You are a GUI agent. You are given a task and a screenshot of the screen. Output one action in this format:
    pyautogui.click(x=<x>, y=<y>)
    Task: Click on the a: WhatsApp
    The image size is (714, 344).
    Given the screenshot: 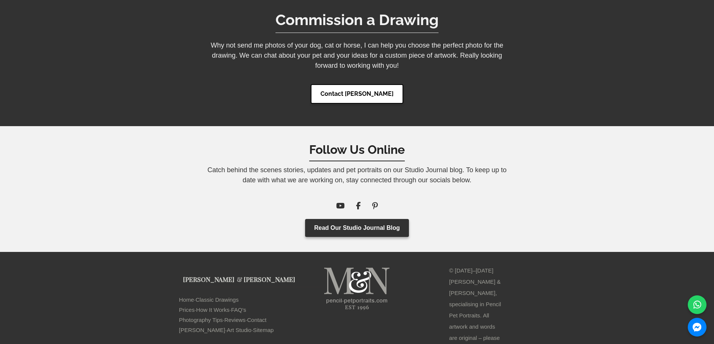 What is the action you would take?
    pyautogui.click(x=697, y=305)
    